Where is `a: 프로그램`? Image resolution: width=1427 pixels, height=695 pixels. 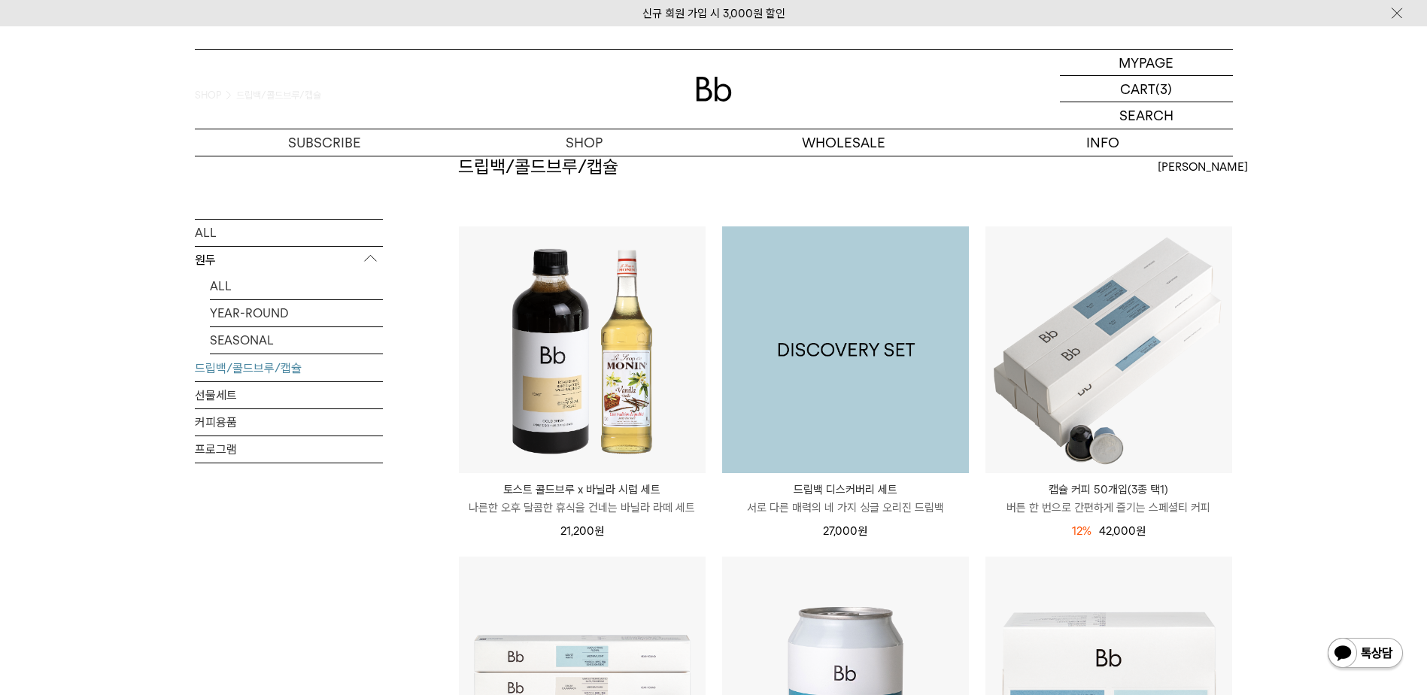 a: 프로그램 is located at coordinates (289, 448).